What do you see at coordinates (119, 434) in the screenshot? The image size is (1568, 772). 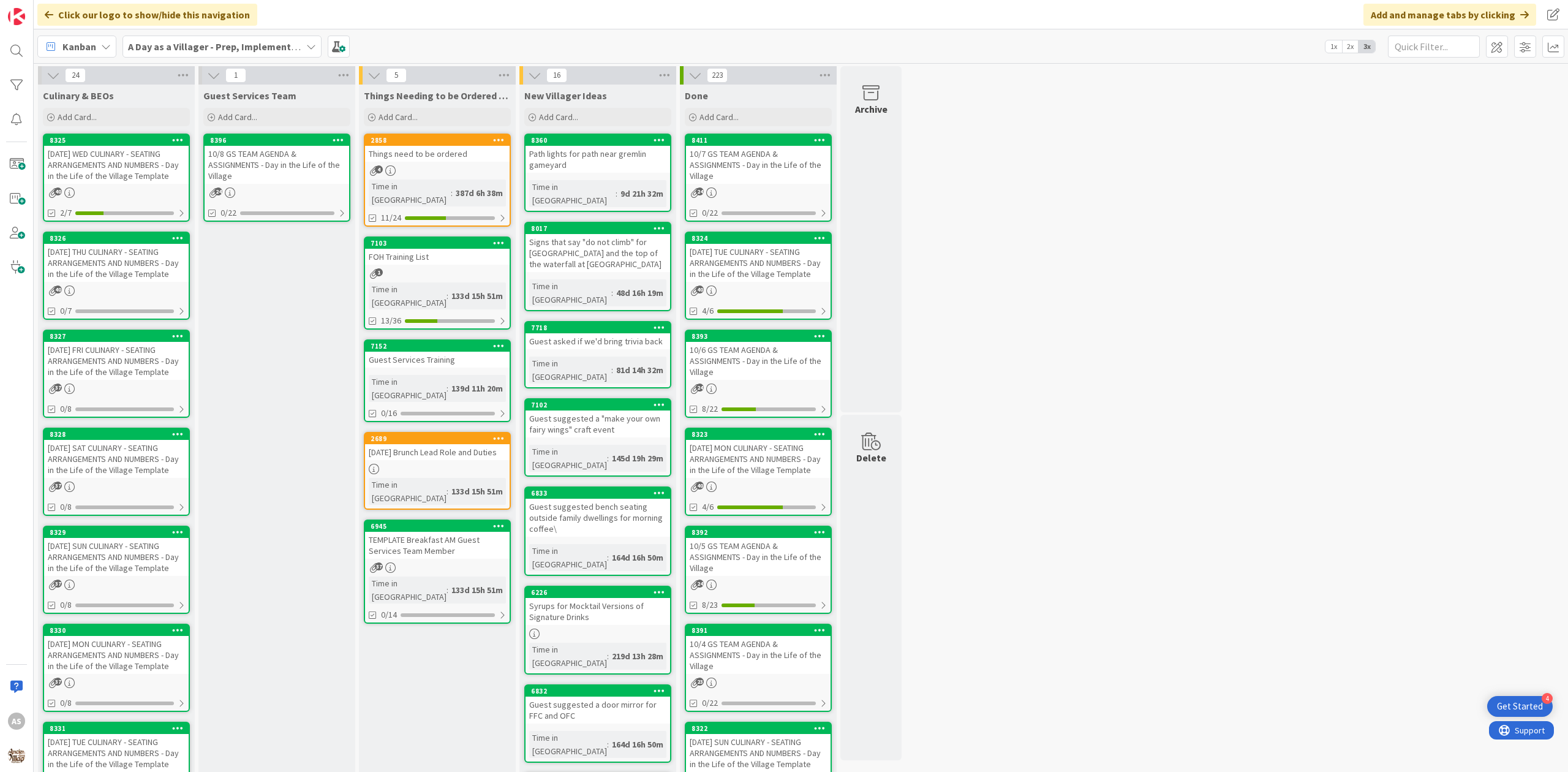 I see `div: 8328` at bounding box center [119, 434].